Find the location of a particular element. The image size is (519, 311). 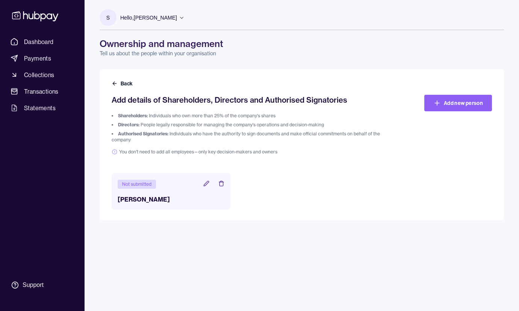

span: Directors: is located at coordinates (129, 124).